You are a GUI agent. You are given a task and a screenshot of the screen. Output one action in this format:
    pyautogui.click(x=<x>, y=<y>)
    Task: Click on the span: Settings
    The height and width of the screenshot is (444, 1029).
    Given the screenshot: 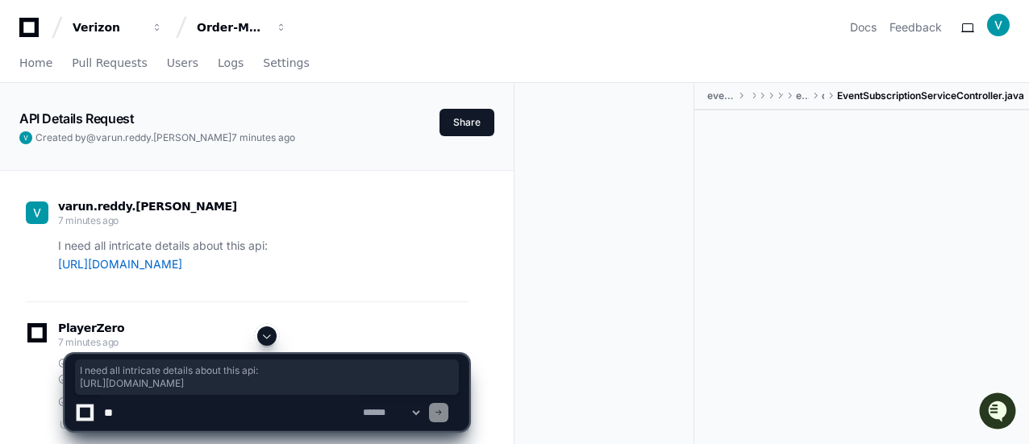 What is the action you would take?
    pyautogui.click(x=285, y=63)
    